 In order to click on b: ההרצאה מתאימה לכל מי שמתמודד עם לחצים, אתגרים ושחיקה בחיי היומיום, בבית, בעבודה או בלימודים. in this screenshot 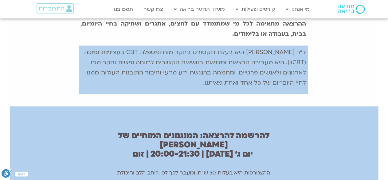, I will do `click(193, 29)`.